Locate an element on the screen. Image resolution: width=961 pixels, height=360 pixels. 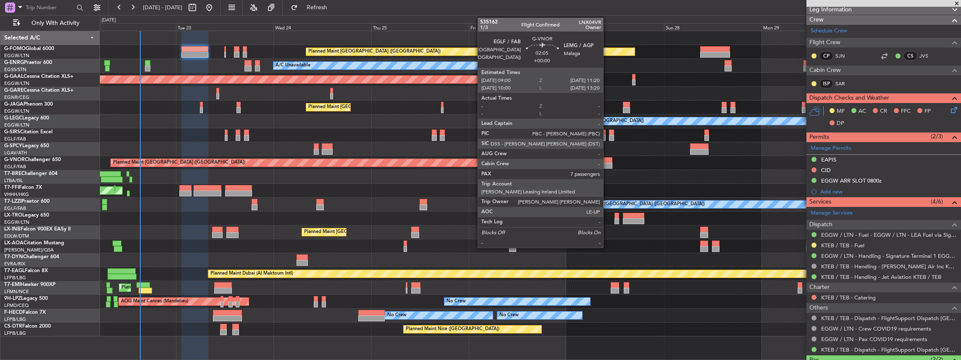
a: LFMD/CEQ is located at coordinates (16, 305).